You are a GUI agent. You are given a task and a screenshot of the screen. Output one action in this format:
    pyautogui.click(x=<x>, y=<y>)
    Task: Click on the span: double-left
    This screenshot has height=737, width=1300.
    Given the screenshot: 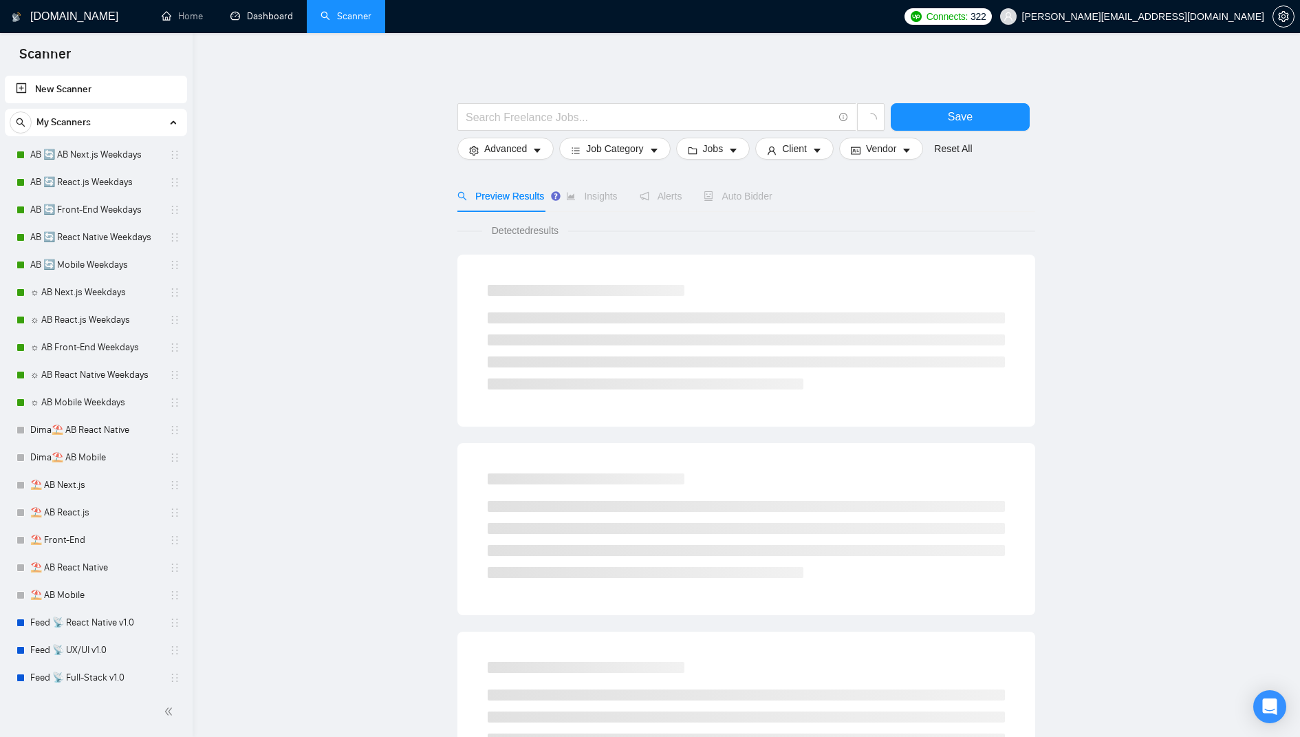 What is the action you would take?
    pyautogui.click(x=171, y=711)
    